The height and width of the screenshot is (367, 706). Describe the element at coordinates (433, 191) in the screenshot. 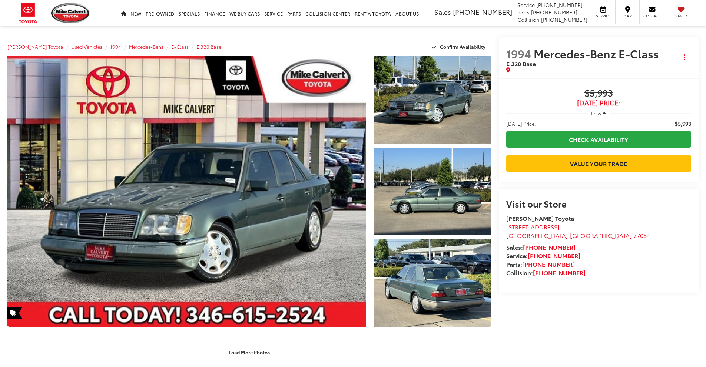

I see `a: Expand Photo 2` at that location.